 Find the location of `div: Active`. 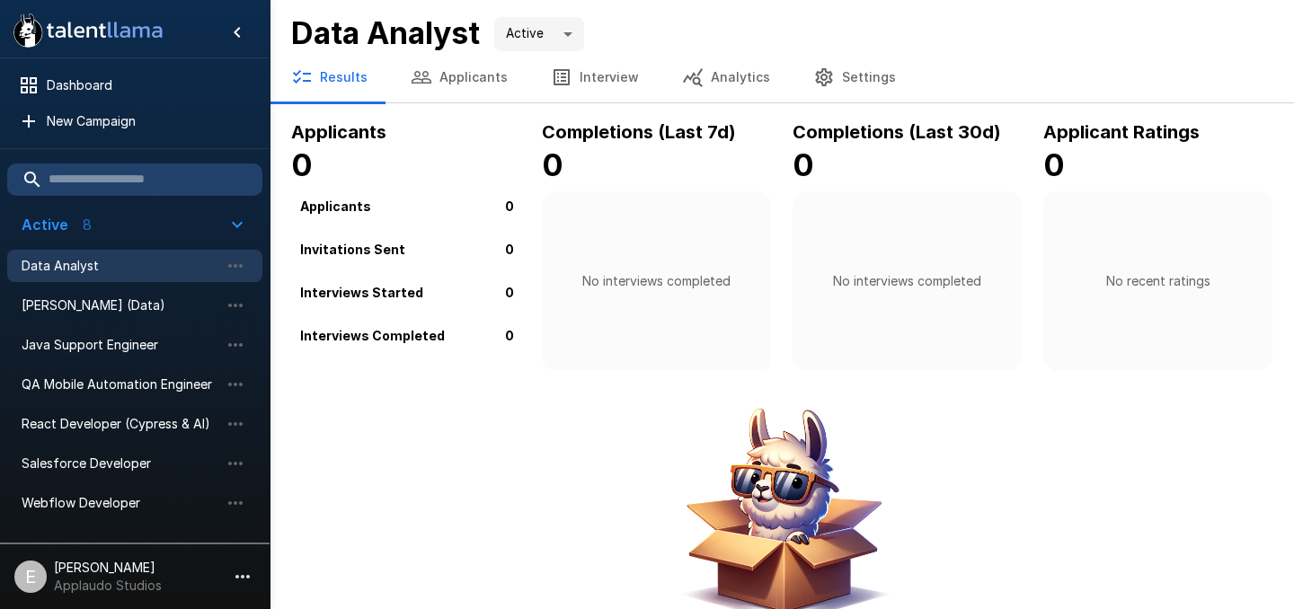

div: Active is located at coordinates (539, 34).